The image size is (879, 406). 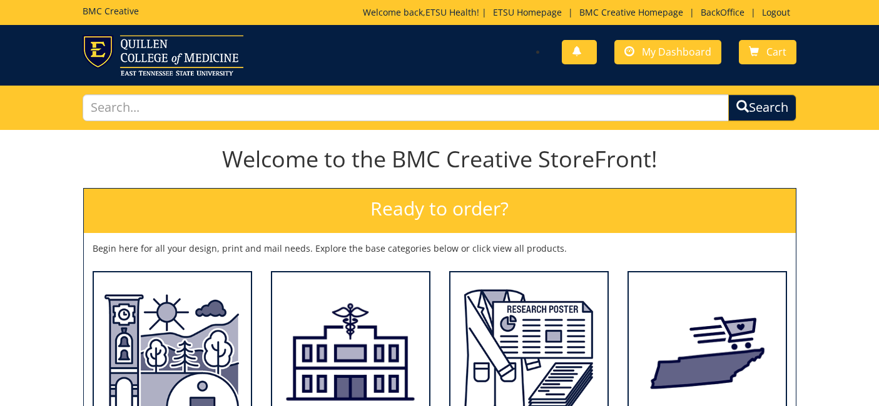 What do you see at coordinates (405, 108) in the screenshot?
I see `input: Search...` at bounding box center [405, 108].